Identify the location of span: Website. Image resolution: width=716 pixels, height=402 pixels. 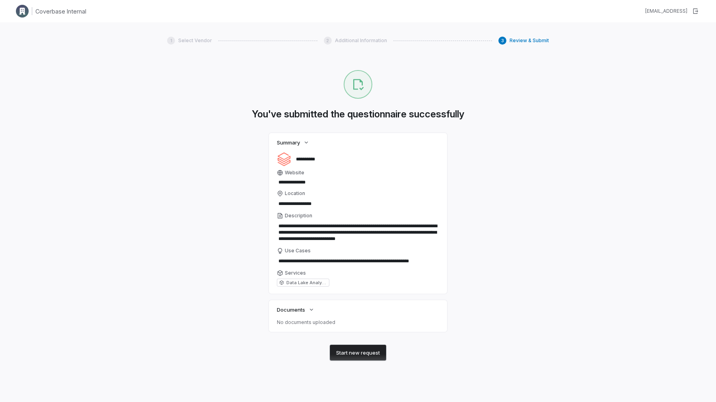
(294, 173).